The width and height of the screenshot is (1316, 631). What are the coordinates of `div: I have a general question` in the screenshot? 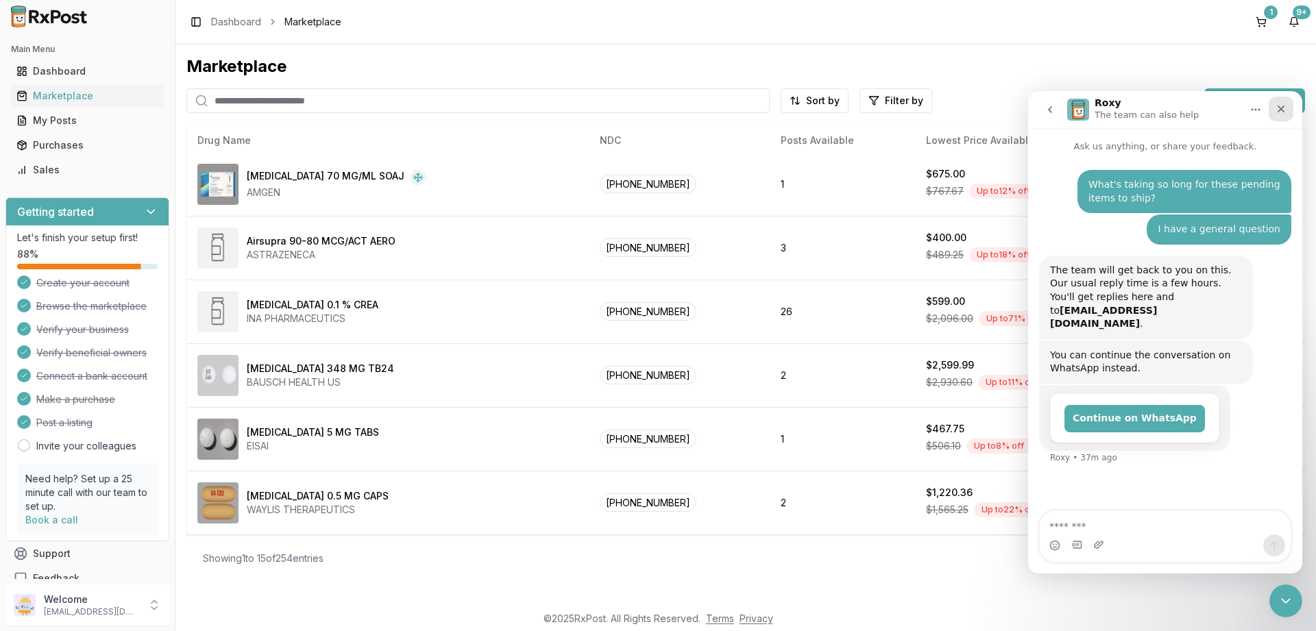 It's located at (191, 138).